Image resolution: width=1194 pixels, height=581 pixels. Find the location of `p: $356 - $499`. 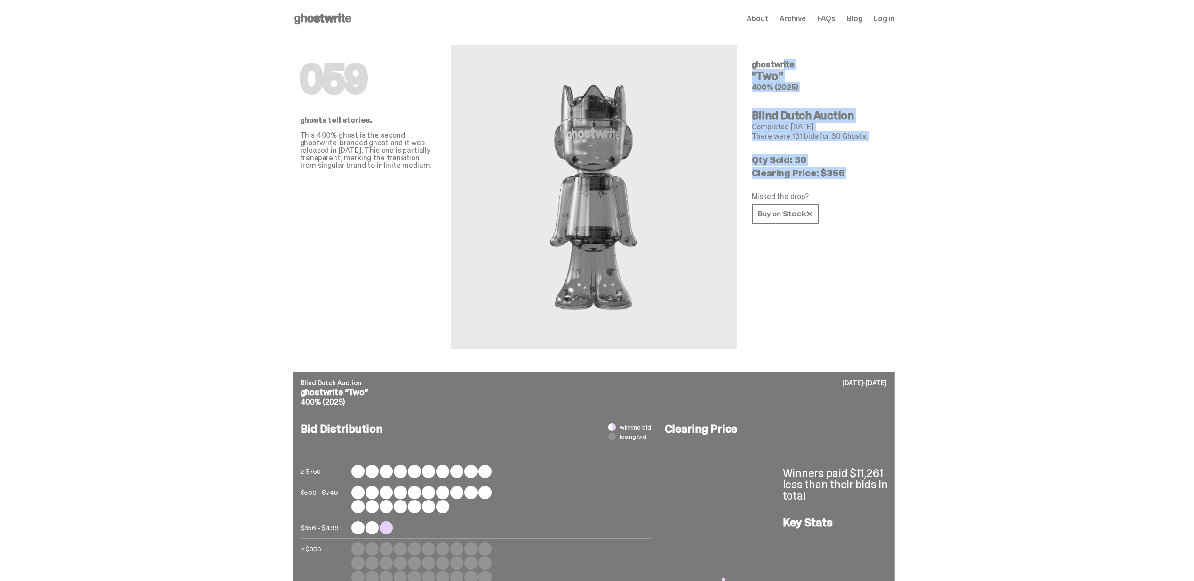

p: $356 - $499 is located at coordinates (324, 528).